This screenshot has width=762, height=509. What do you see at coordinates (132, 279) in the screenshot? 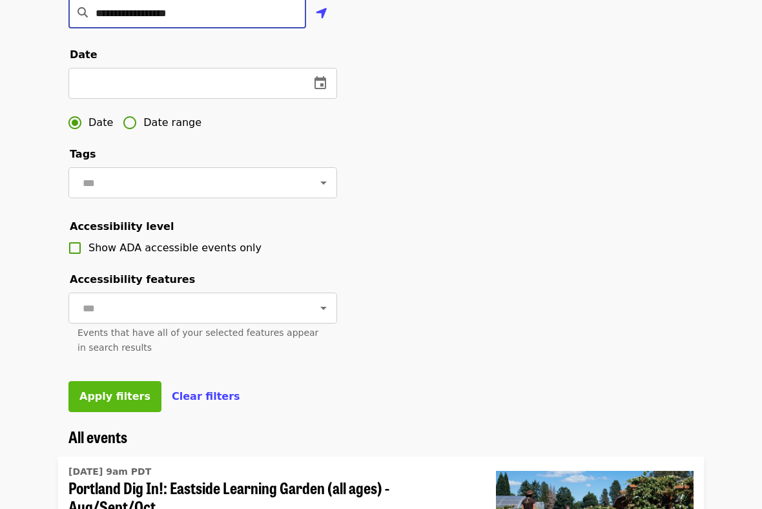
I see `span: Accessibility features` at bounding box center [132, 279].